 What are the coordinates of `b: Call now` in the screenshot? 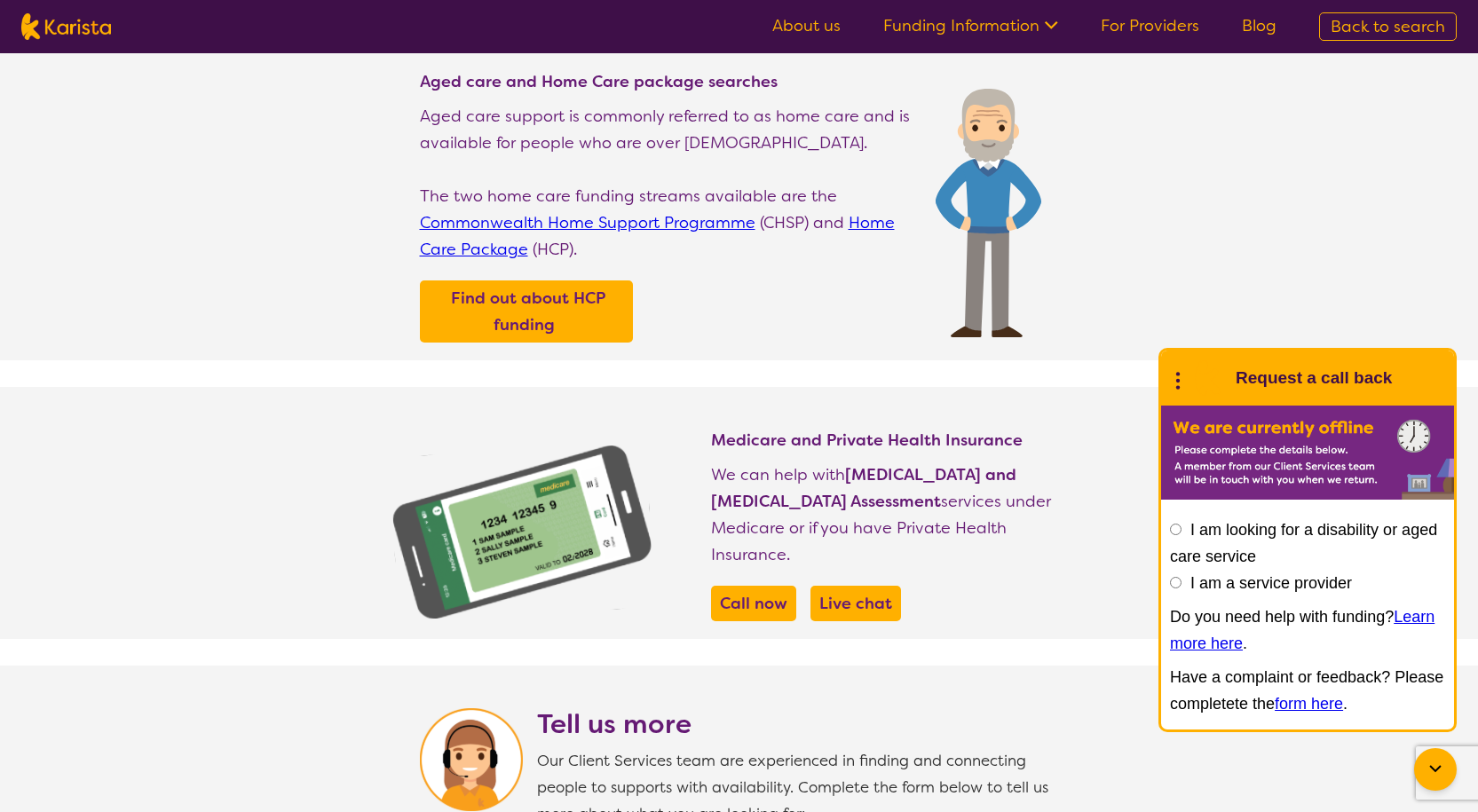 It's located at (754, 604).